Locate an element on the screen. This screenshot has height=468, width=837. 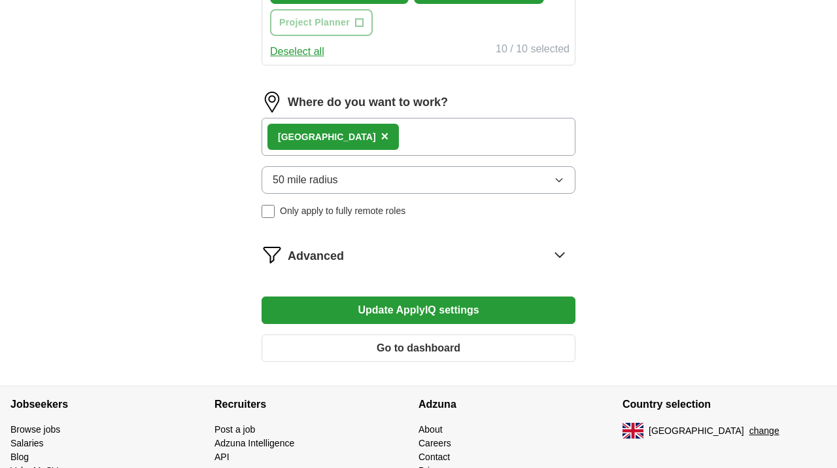
span: Advanced is located at coordinates (316, 256).